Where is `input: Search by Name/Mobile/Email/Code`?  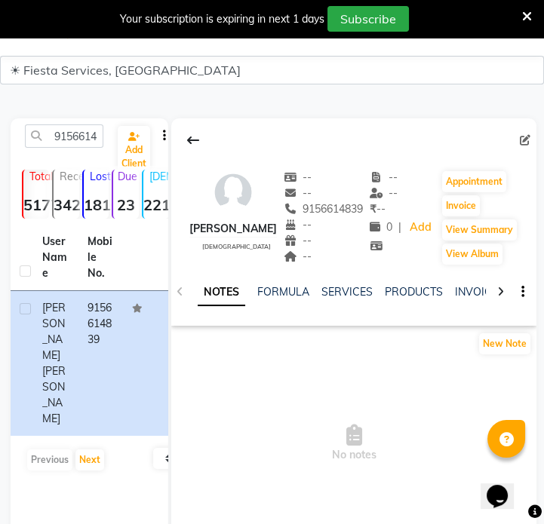 input: Search by Name/Mobile/Email/Code is located at coordinates (64, 136).